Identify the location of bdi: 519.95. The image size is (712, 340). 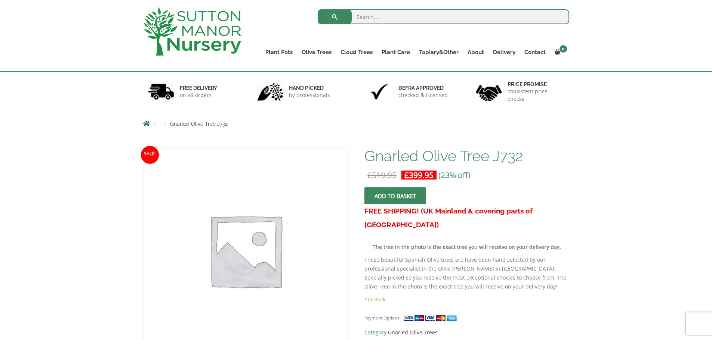
(382, 175).